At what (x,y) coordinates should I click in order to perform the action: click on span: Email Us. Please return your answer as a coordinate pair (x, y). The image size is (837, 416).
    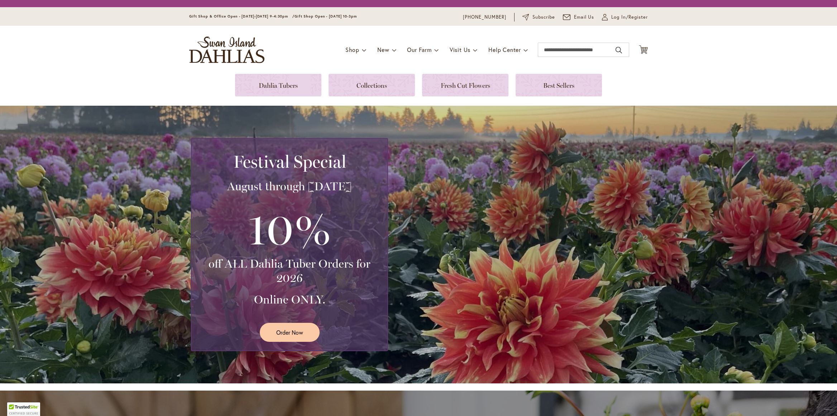
    Looking at the image, I should click on (584, 17).